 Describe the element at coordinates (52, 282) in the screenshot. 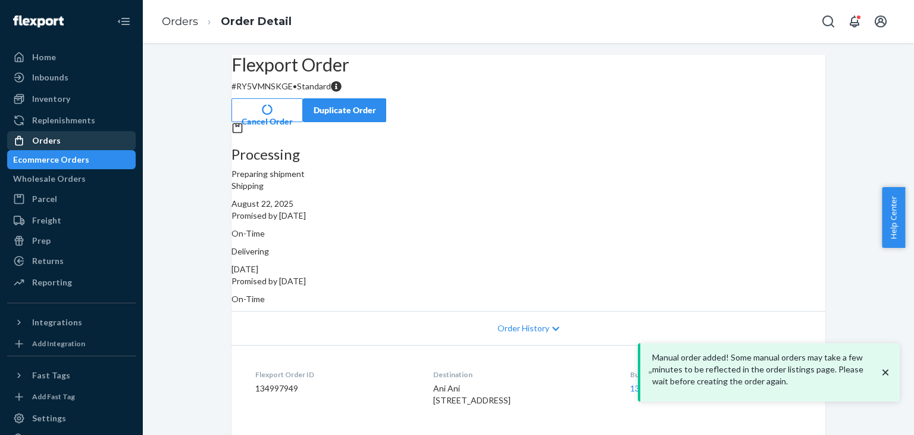

I see `div: Reporting` at that location.